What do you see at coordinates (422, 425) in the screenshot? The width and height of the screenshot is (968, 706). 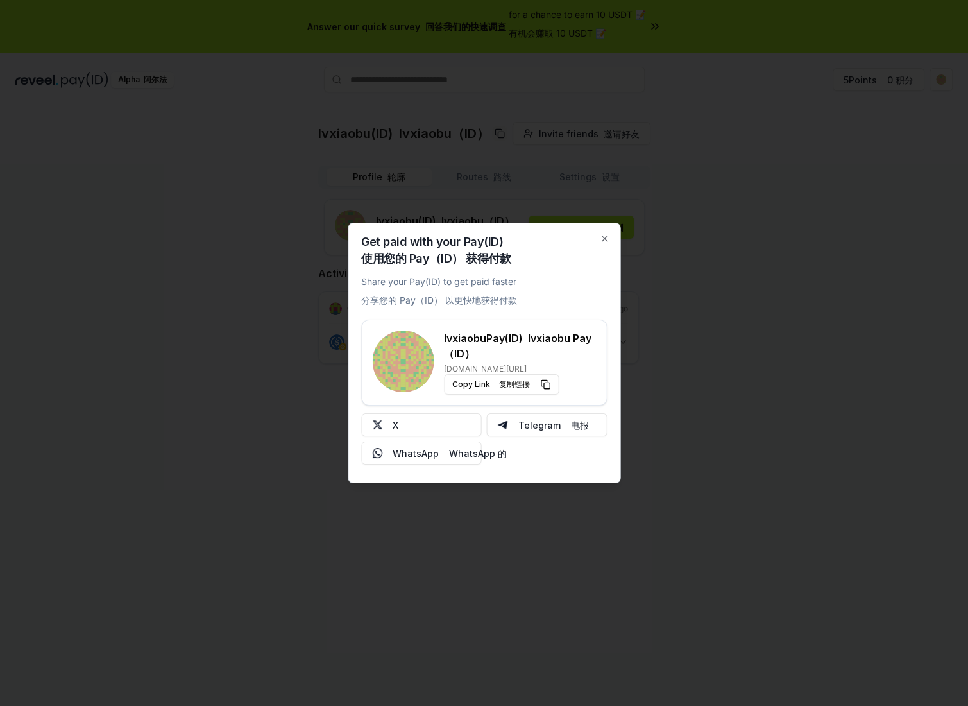 I see `button: X` at bounding box center [422, 425].